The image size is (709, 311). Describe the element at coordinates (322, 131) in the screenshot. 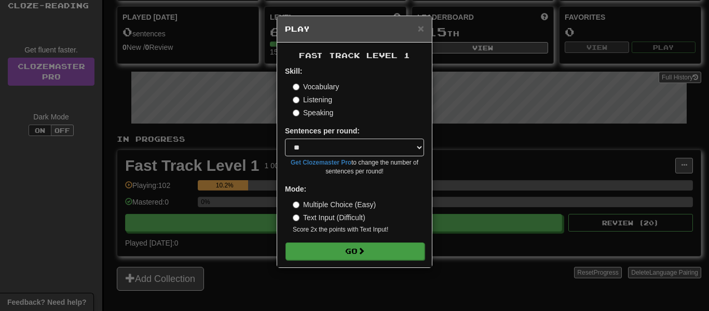

I see `label: Sentences per round:` at that location.